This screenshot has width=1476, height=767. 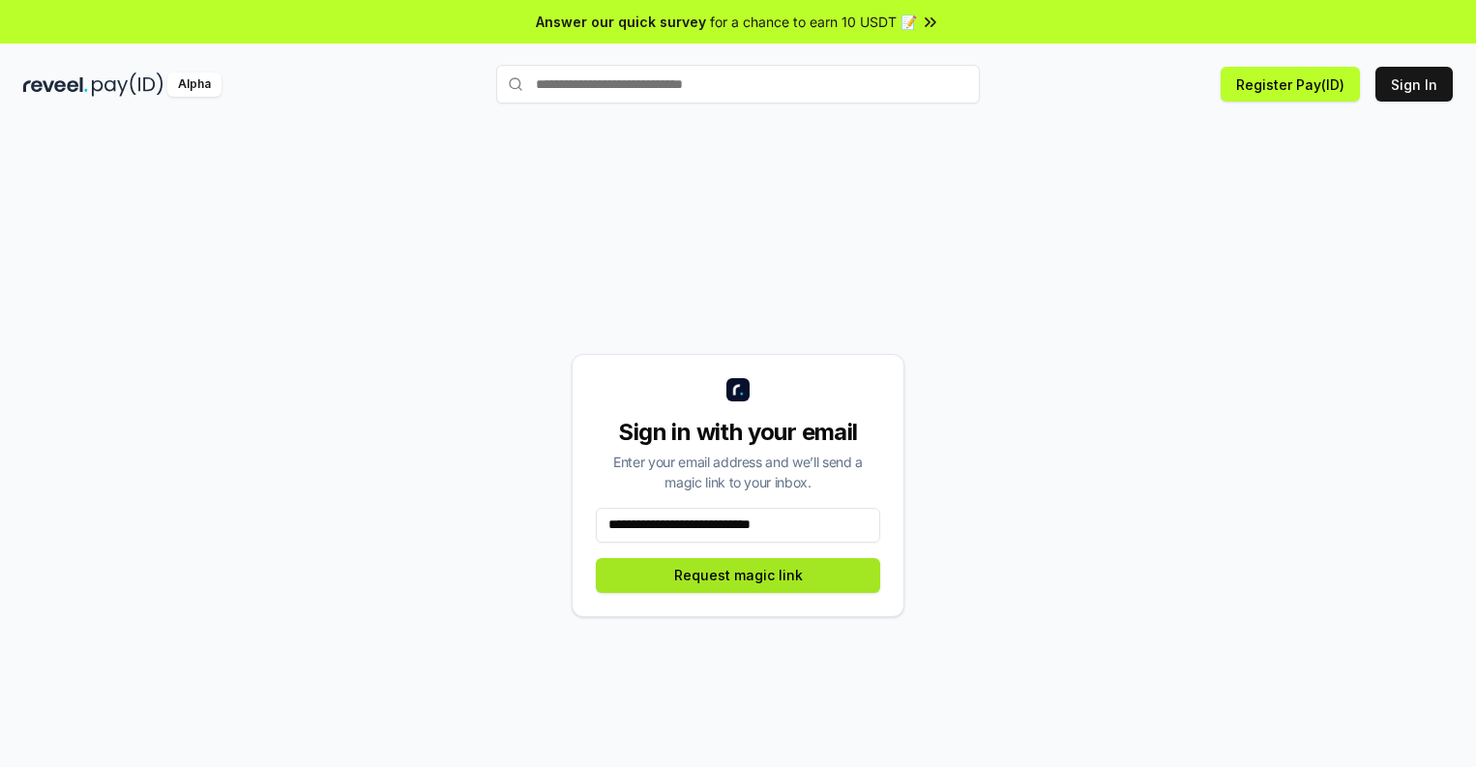 I want to click on div: Alpha, so click(x=194, y=84).